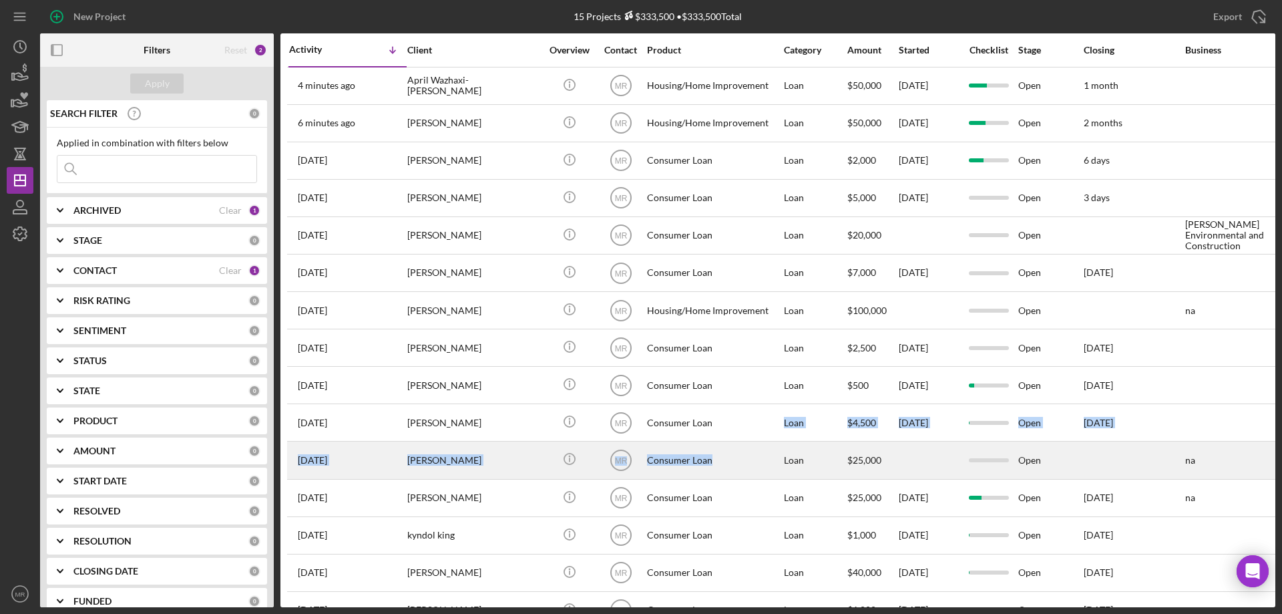 The height and width of the screenshot is (614, 1282). I want to click on time: 6 days, so click(1097, 160).